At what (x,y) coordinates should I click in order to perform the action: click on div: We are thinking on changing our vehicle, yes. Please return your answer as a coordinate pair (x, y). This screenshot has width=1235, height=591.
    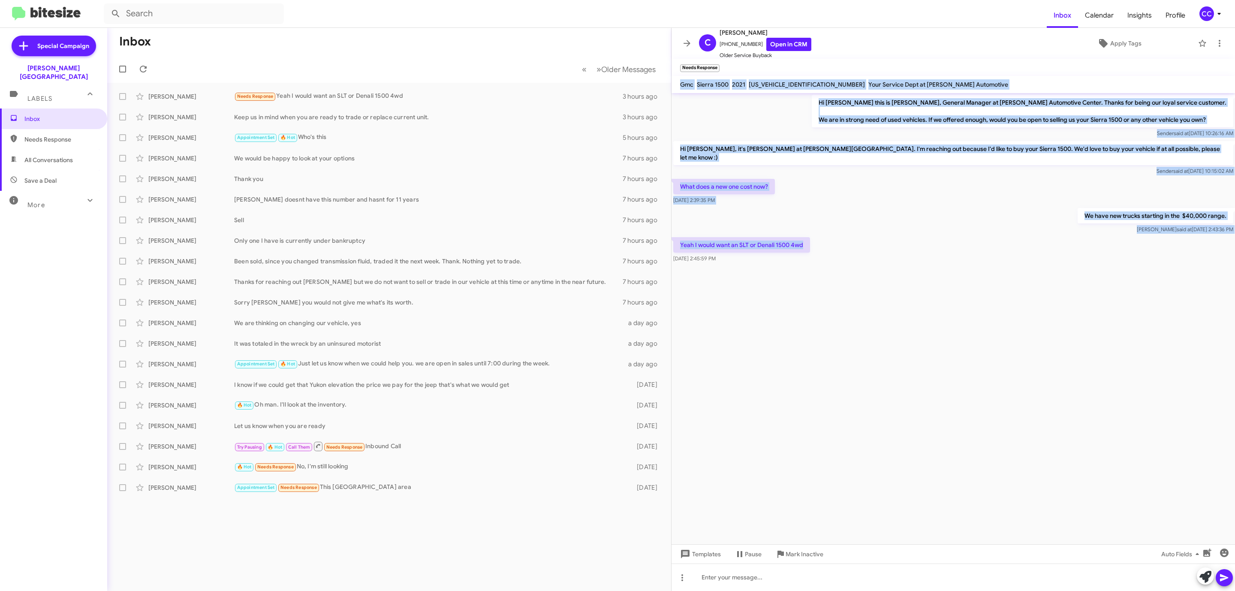
    Looking at the image, I should click on (430, 323).